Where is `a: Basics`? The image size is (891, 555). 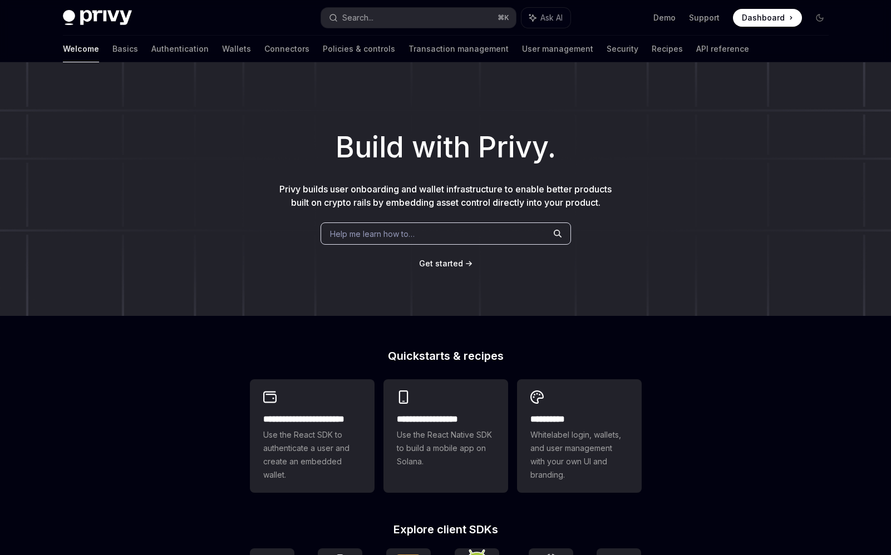
a: Basics is located at coordinates (125, 49).